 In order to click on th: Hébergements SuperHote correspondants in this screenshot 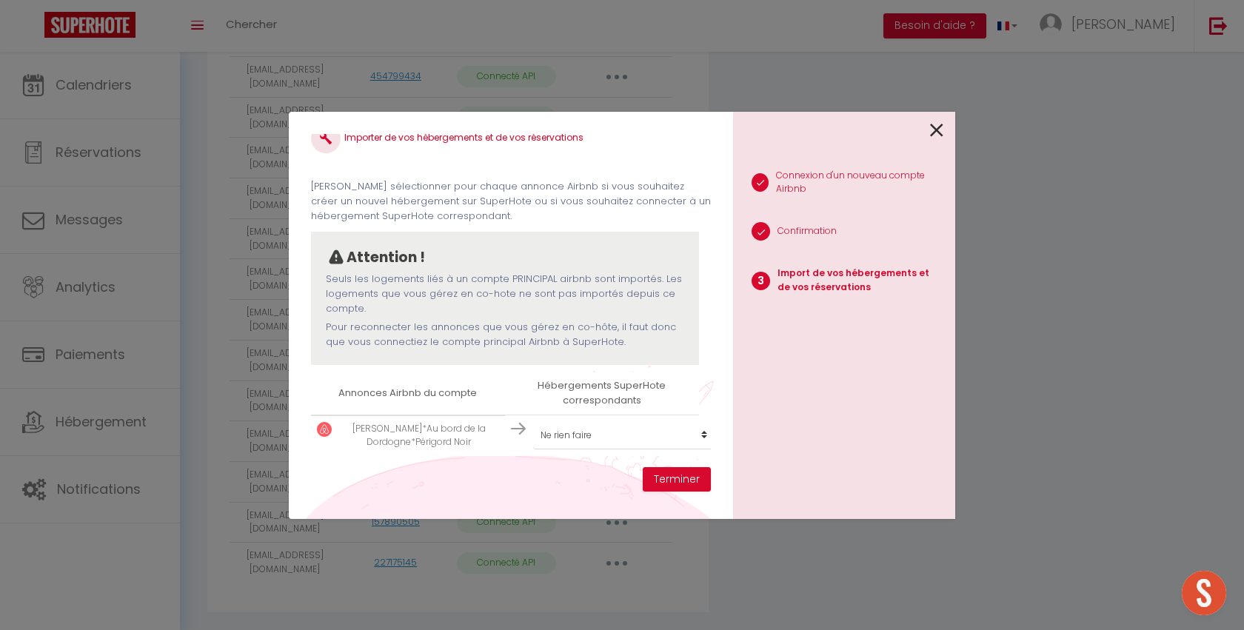, I will do `click(602, 393)`.